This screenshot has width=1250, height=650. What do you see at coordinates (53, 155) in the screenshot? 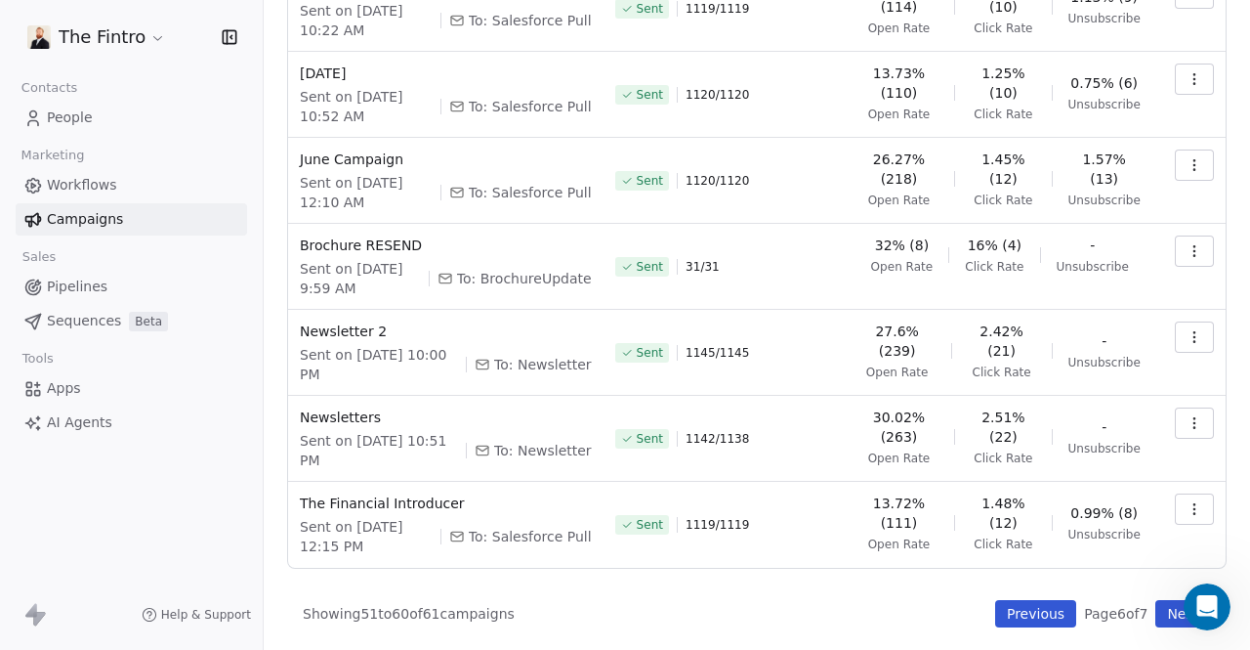
I see `span: Marketing` at bounding box center [53, 155].